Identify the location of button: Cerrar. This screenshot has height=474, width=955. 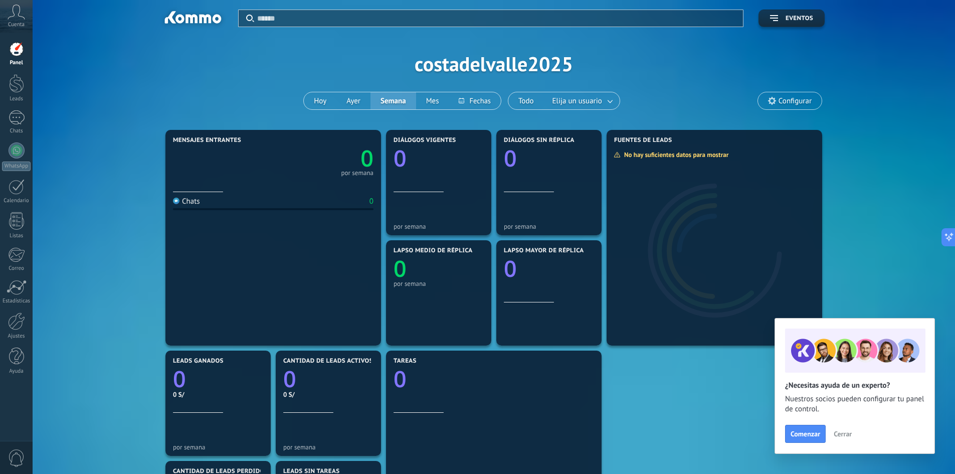
(843, 434).